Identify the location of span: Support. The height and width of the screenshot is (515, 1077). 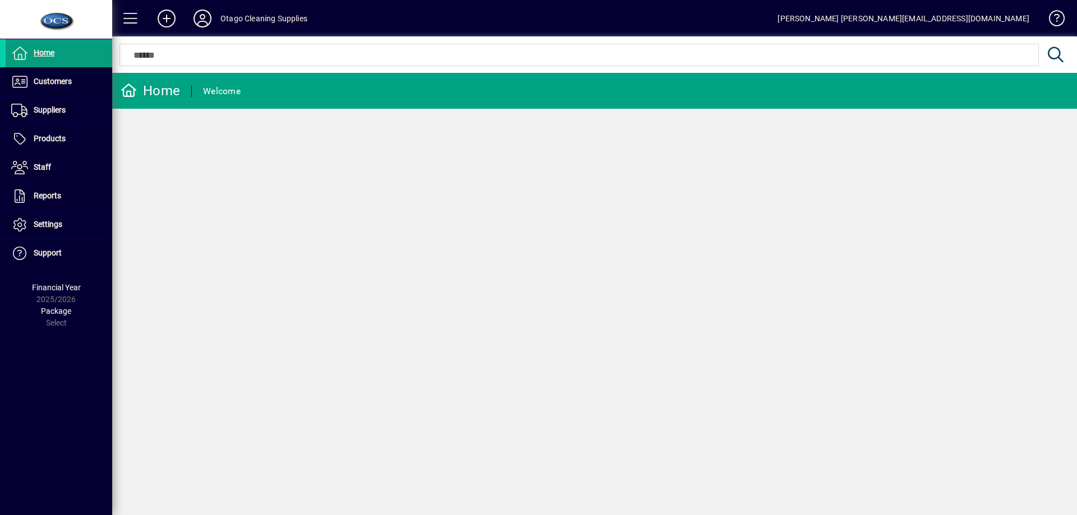
(48, 253).